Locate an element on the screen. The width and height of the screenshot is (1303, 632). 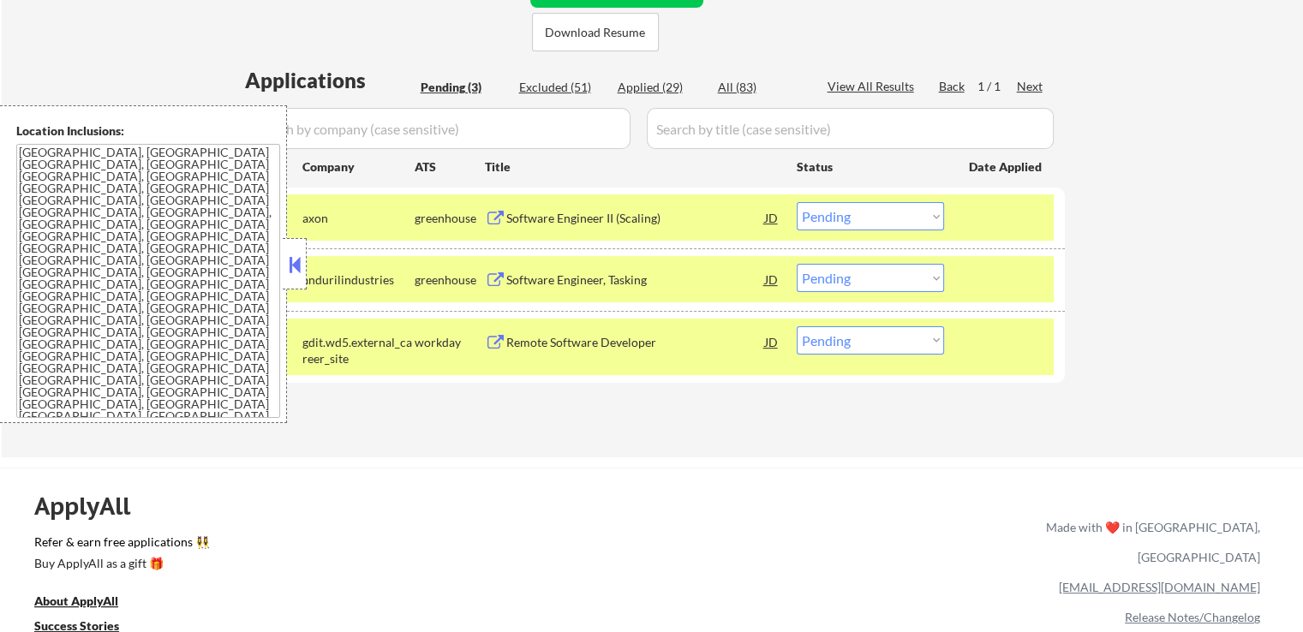
input: Search by company (case sensitive) is located at coordinates (438, 128).